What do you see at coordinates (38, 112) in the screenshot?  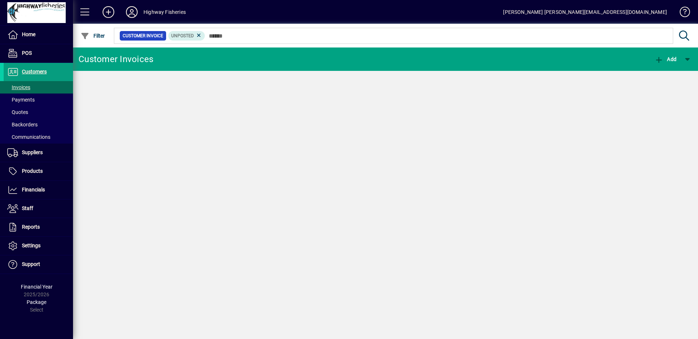 I see `a: Quotes` at bounding box center [38, 112].